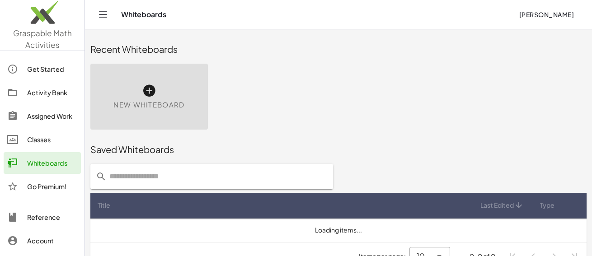  I want to click on a: Activity Bank, so click(42, 93).